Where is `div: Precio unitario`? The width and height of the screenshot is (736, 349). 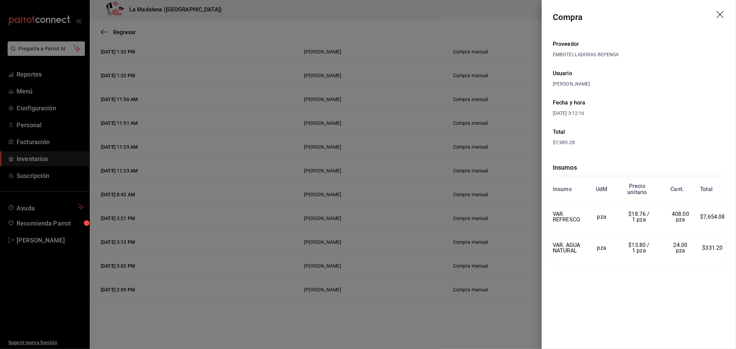 div: Precio unitario is located at coordinates (637, 189).